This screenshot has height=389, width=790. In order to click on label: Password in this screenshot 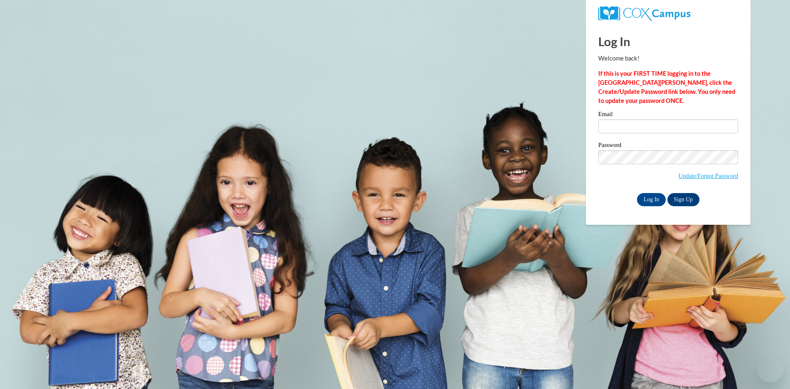, I will do `click(668, 146)`.